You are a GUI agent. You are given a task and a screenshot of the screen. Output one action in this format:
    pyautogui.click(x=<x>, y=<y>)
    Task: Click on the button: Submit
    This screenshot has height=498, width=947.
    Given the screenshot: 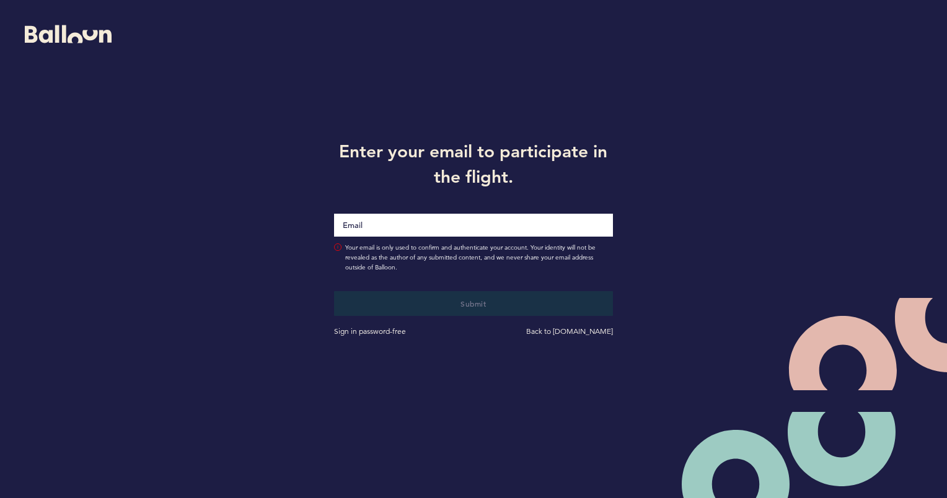 What is the action you would take?
    pyautogui.click(x=473, y=304)
    